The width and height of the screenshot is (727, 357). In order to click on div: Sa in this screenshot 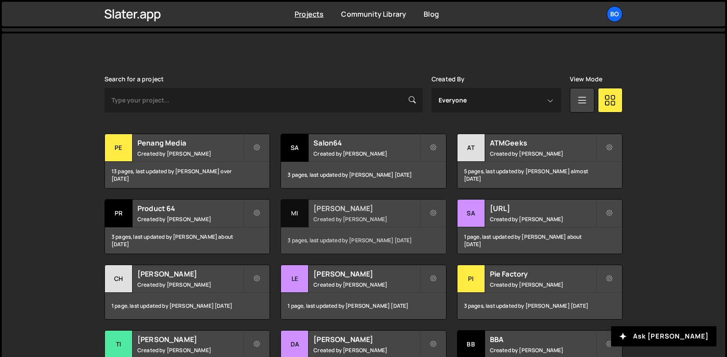, I will do `click(295, 148)`.